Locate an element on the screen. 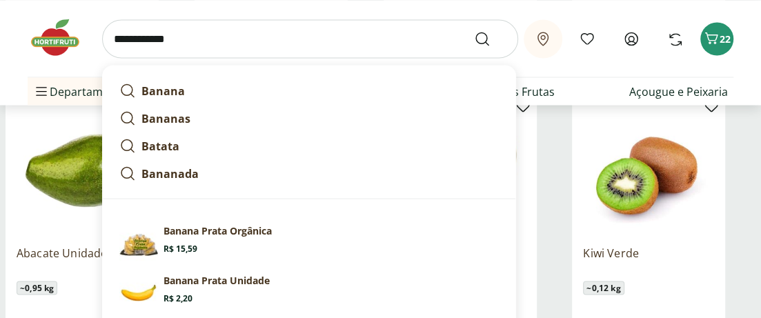  a: Nossas Frutas is located at coordinates (518, 91).